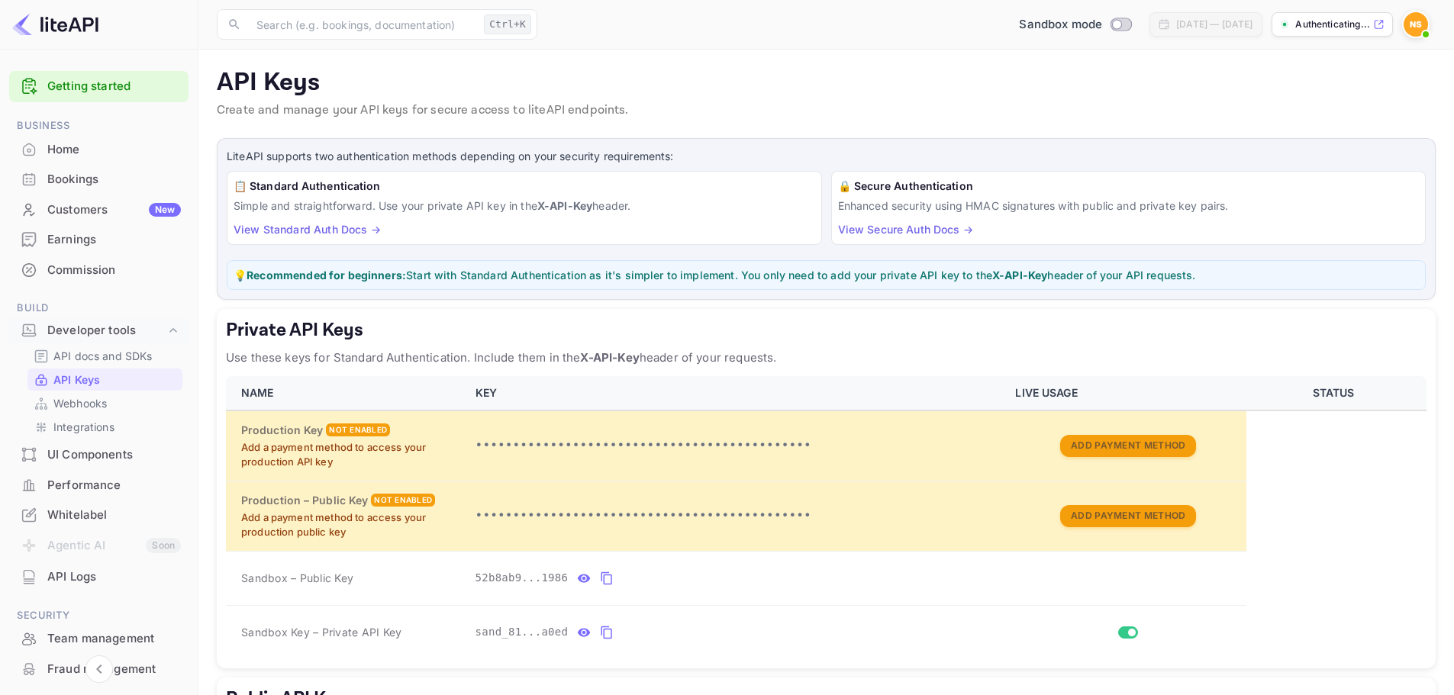  What do you see at coordinates (282, 430) in the screenshot?
I see `h6: Production Key` at bounding box center [282, 430].